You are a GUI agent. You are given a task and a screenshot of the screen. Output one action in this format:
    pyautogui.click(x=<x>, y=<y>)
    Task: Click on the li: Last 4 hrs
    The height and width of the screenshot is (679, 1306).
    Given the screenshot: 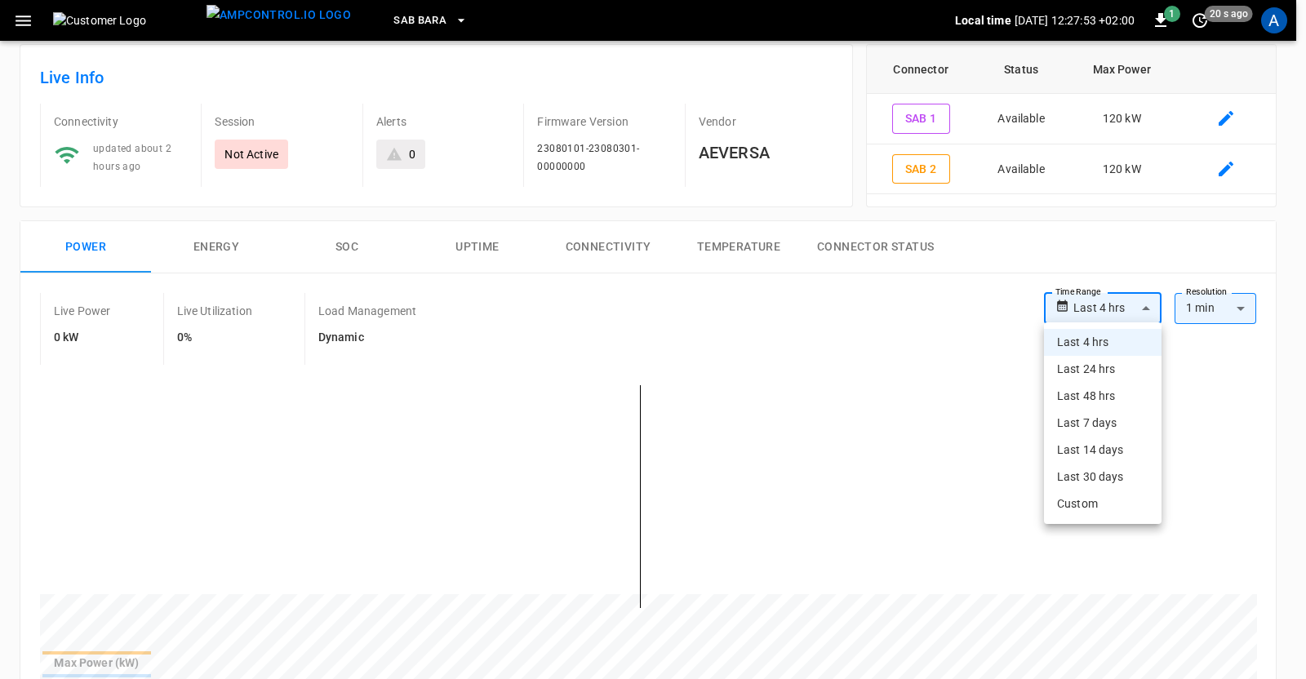 What is the action you would take?
    pyautogui.click(x=1103, y=342)
    